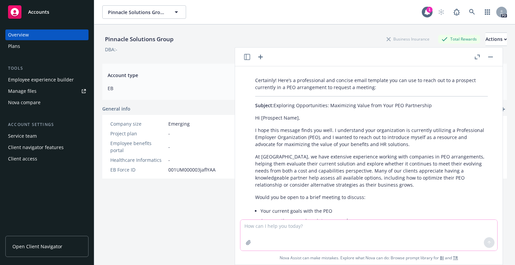 The width and height of the screenshot is (515, 265). What do you see at coordinates (22, 136) in the screenshot?
I see `div: Service team` at bounding box center [22, 136].